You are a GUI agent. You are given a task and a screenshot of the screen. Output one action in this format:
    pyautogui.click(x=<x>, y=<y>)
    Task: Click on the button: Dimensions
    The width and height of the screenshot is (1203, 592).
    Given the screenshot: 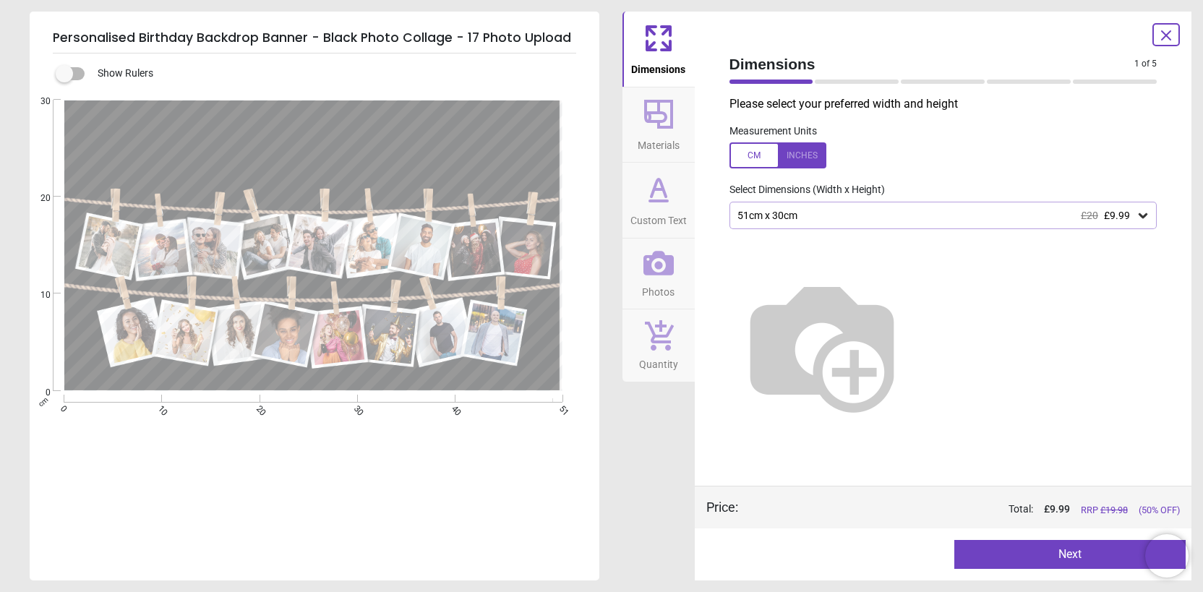 What is the action you would take?
    pyautogui.click(x=659, y=49)
    